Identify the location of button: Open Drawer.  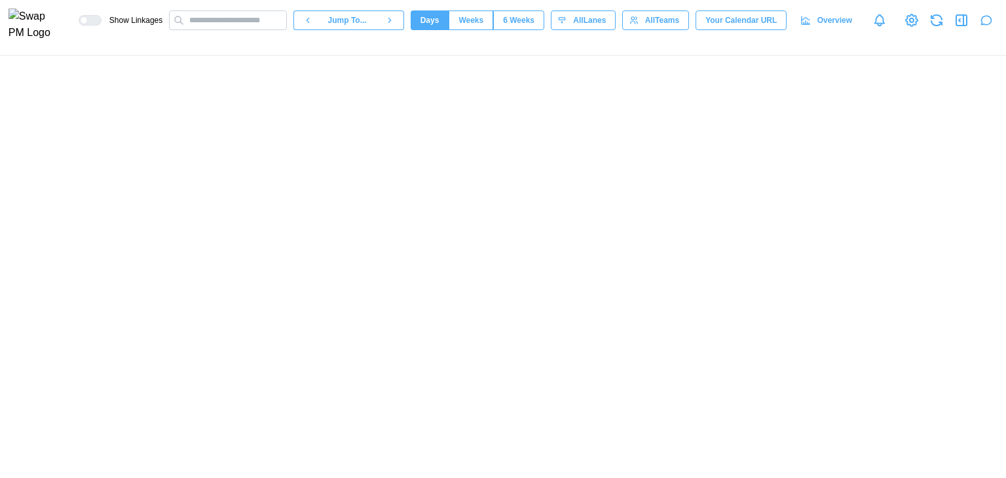
(961, 20).